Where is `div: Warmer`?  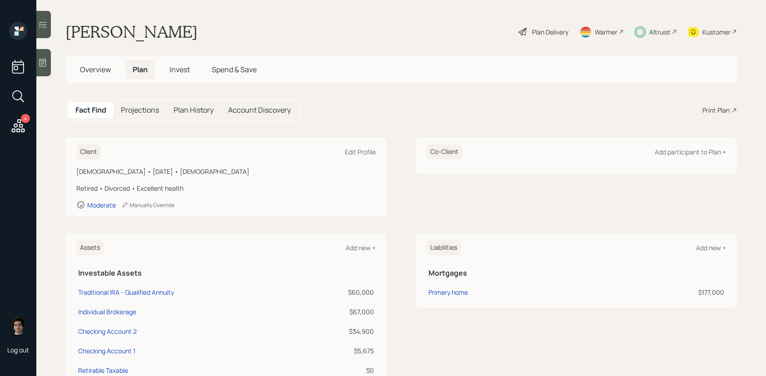
div: Warmer is located at coordinates (606, 32).